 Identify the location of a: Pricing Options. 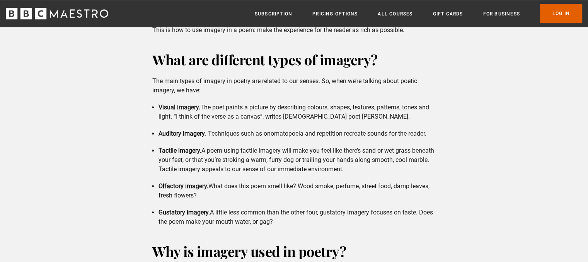
(335, 14).